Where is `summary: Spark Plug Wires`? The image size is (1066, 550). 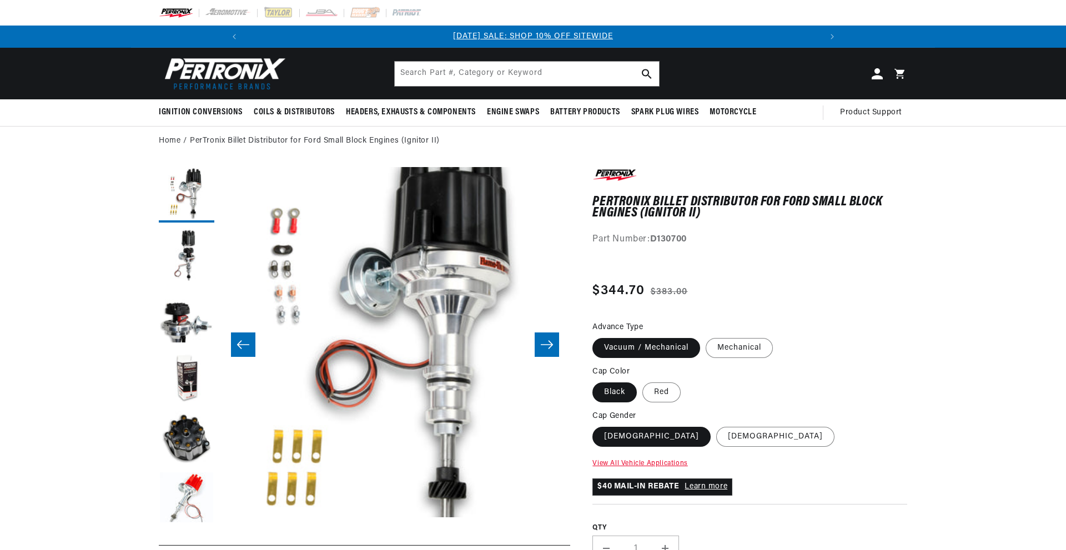 summary: Spark Plug Wires is located at coordinates (665, 112).